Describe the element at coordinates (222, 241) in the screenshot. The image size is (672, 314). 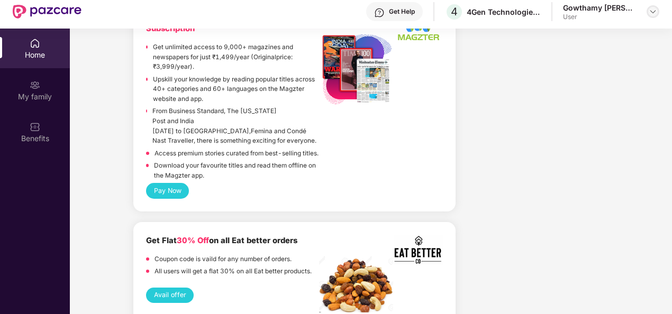
I see `b: Get Flat on all Eat better orders` at that location.